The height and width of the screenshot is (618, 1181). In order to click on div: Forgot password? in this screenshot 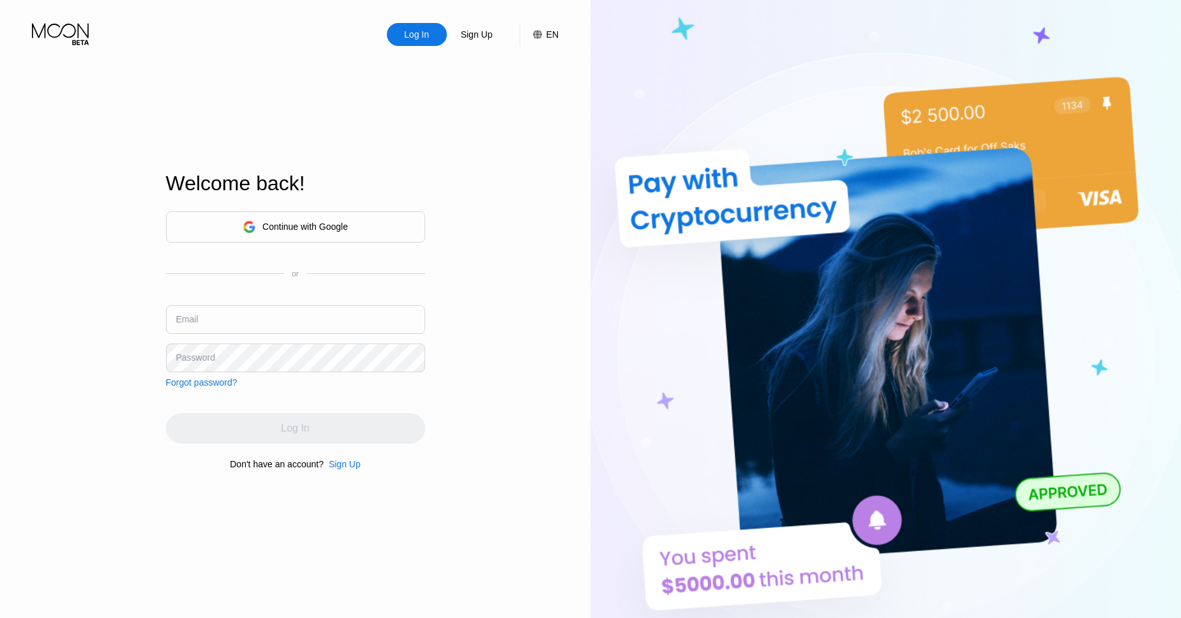, I will do `click(202, 382)`.